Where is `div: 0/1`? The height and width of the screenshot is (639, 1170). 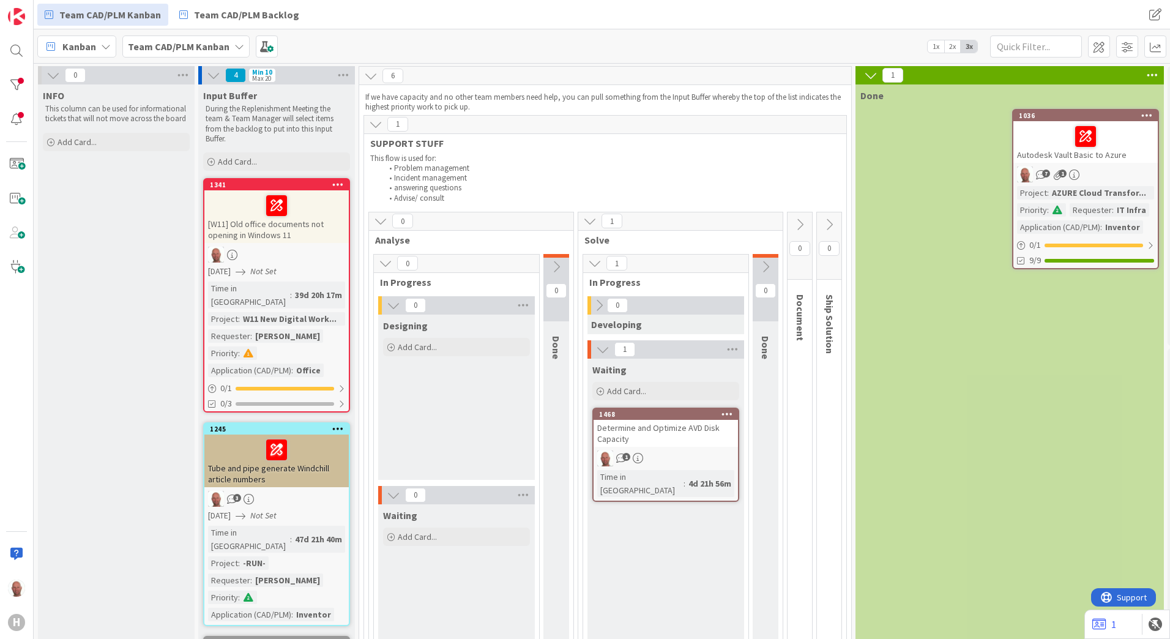
div: 0/1 is located at coordinates (1085, 245).